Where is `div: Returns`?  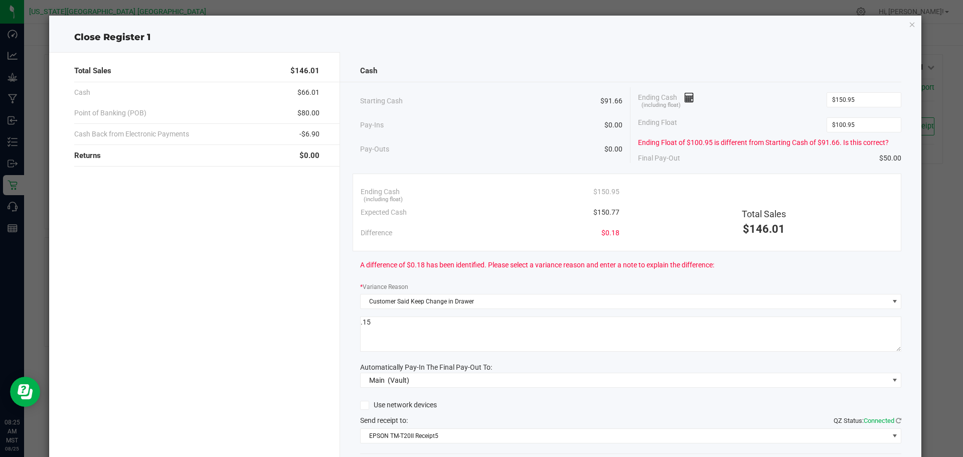
div: Returns is located at coordinates (197, 156).